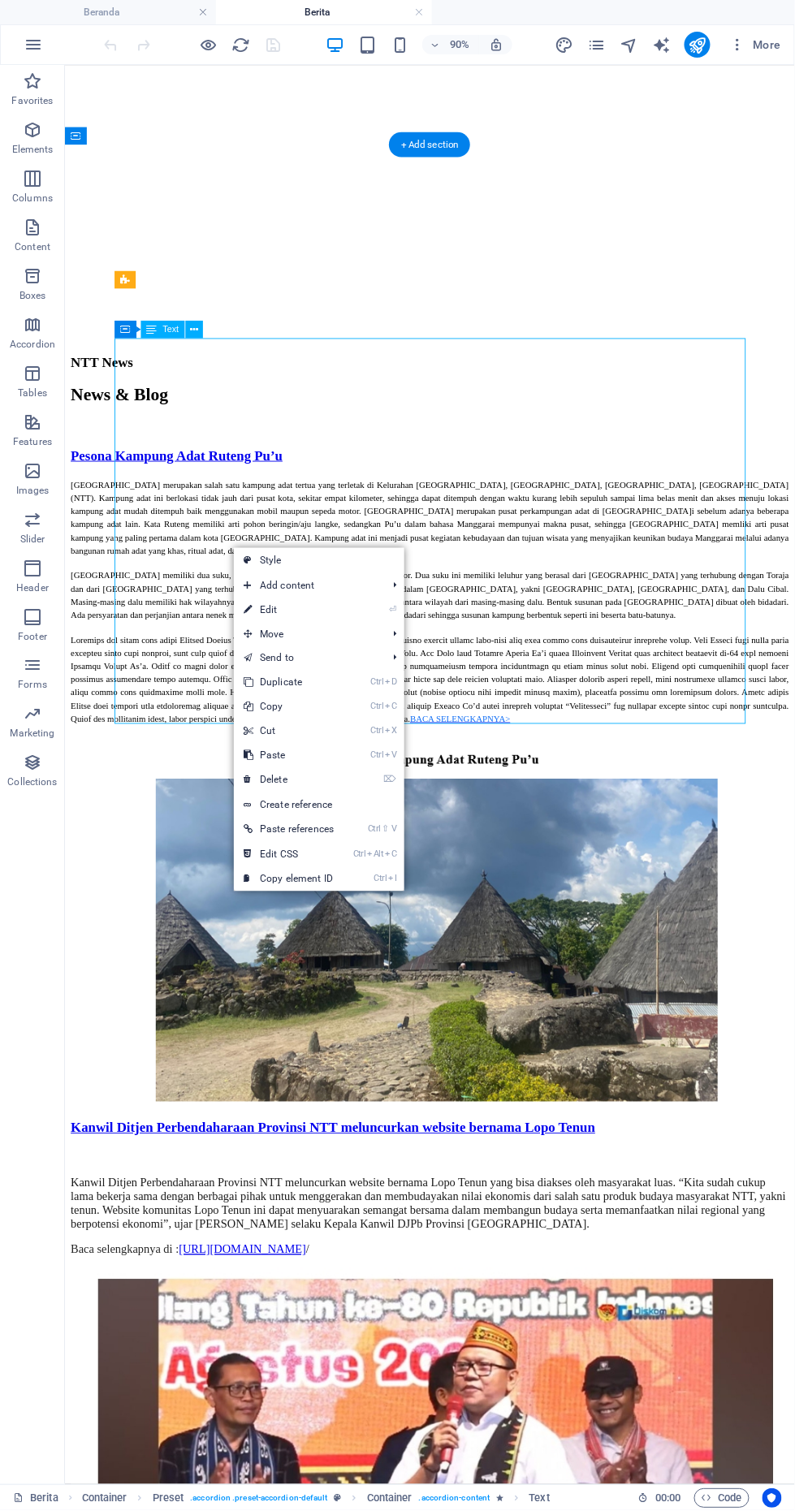  What do you see at coordinates (32, 198) in the screenshot?
I see `p: Columns` at bounding box center [32, 198].